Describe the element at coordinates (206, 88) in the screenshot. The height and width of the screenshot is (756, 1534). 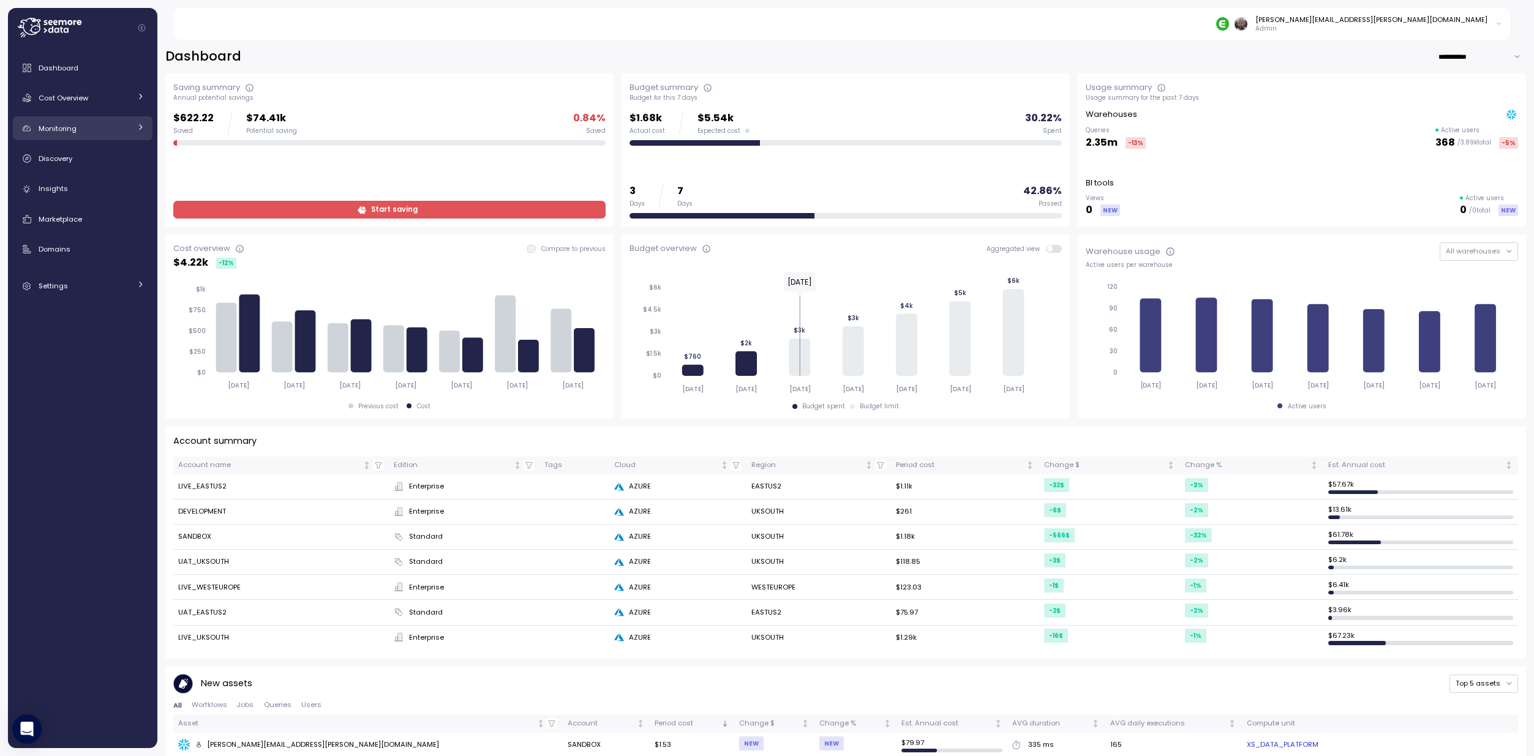
I see `div: Saving summary` at that location.